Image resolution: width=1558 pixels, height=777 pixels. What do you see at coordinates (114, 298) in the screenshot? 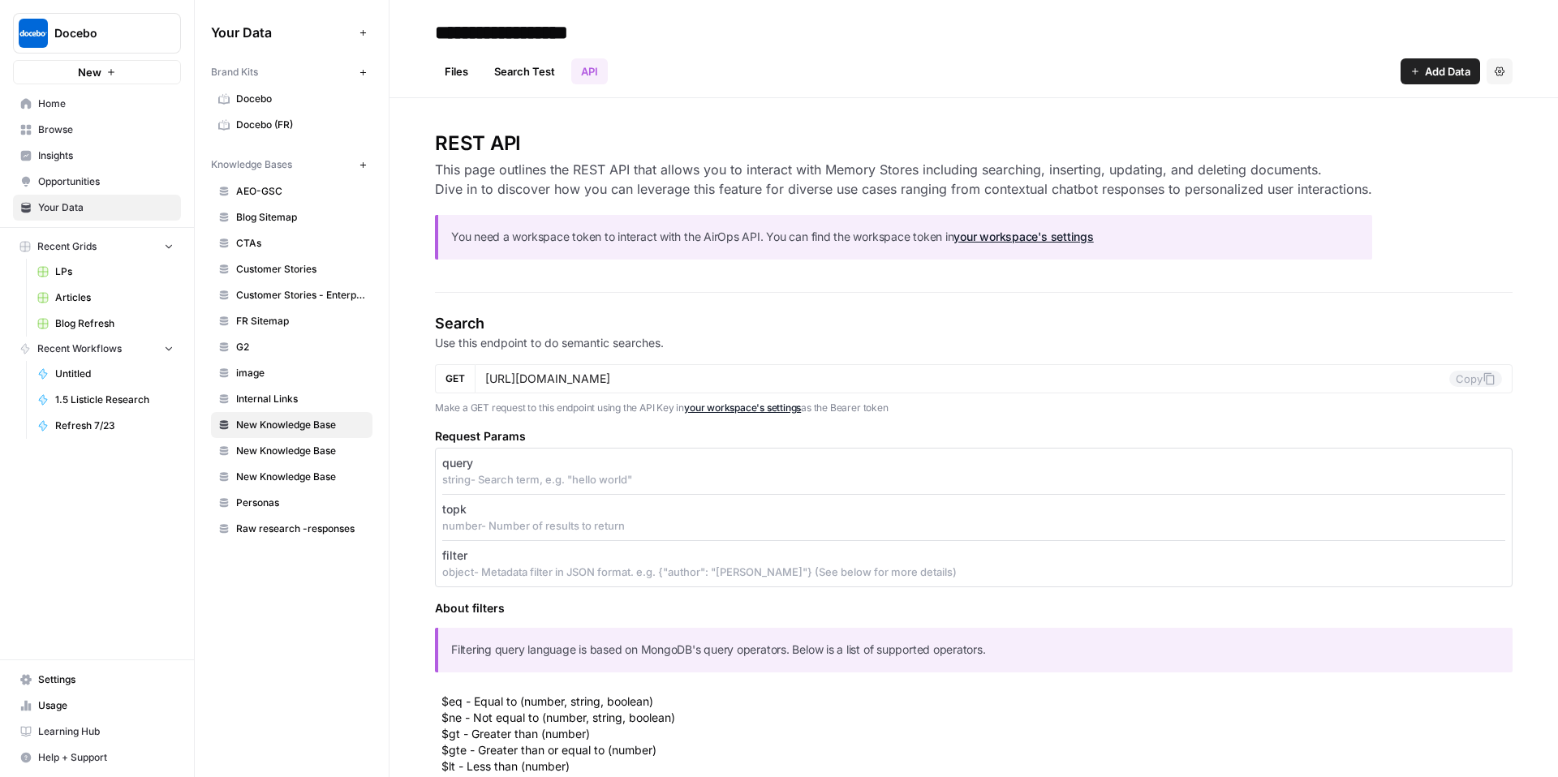
I see `span: Articles` at bounding box center [114, 298].